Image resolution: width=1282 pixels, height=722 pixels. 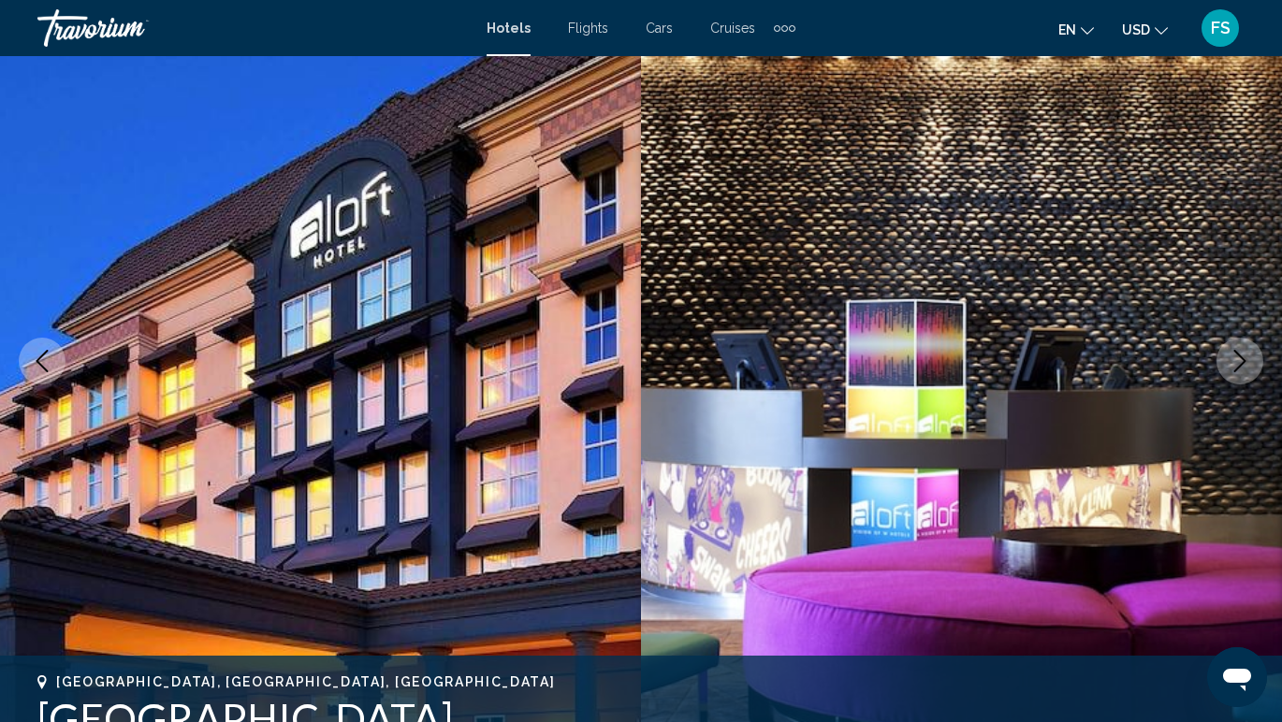 What do you see at coordinates (784, 28) in the screenshot?
I see `button: Extra navigation items` at bounding box center [784, 28].